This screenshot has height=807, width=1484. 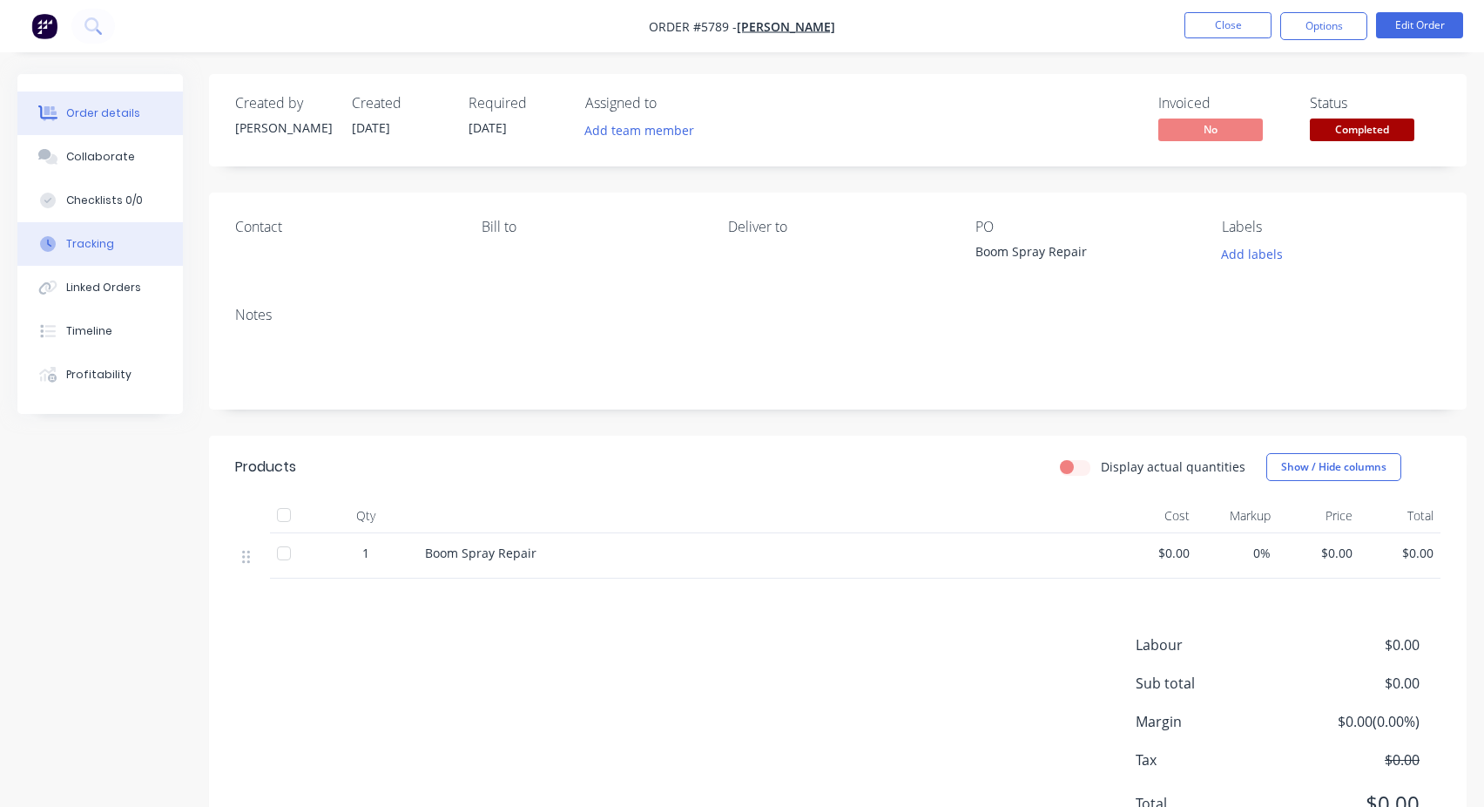 I want to click on div: Checklists 0/0, so click(x=105, y=200).